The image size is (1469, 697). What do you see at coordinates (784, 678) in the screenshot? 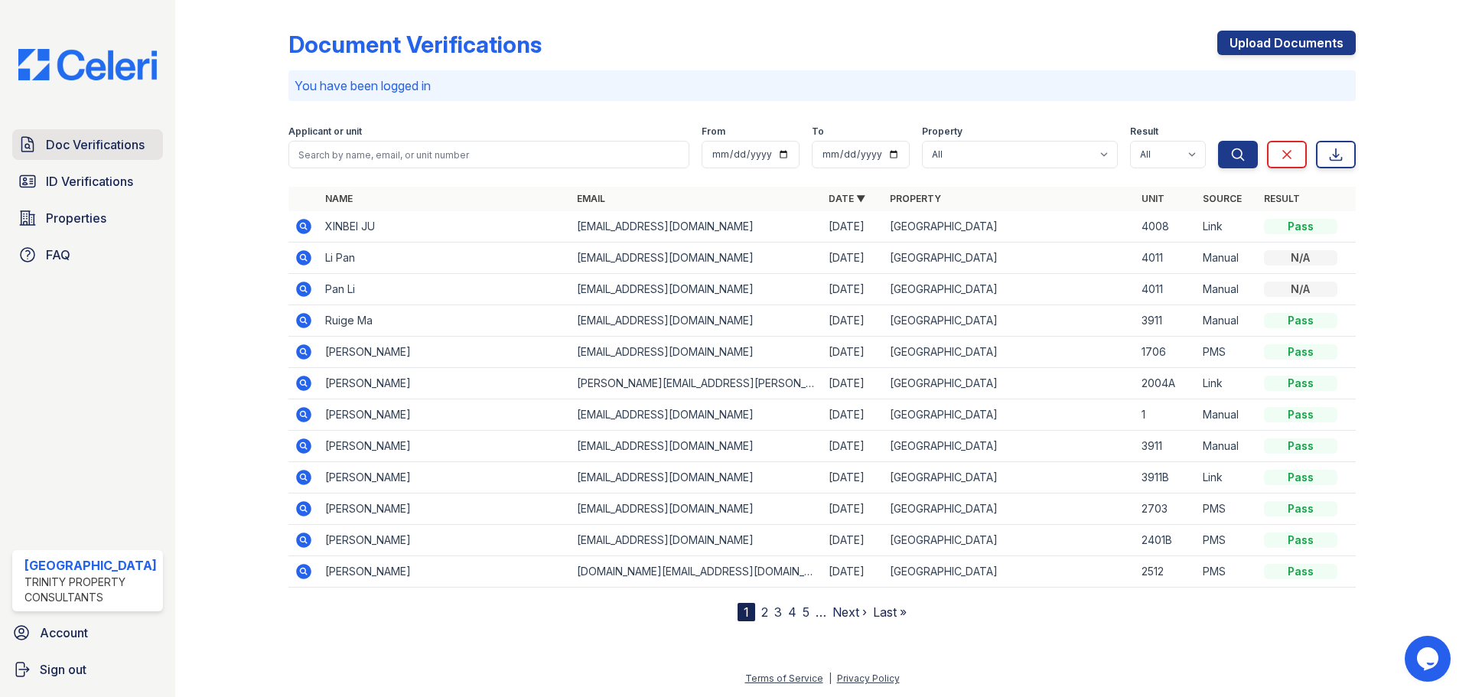
I see `a: Terms of Service` at bounding box center [784, 678].